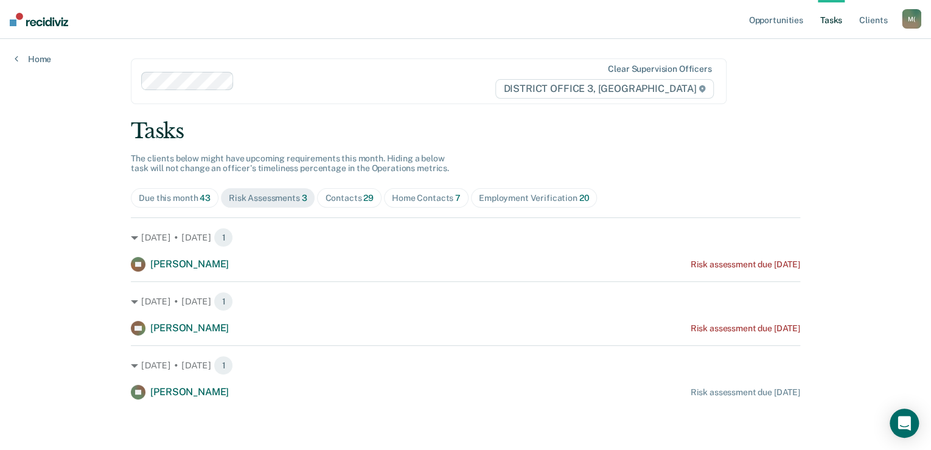 This screenshot has width=931, height=450. I want to click on div: Risk Assessments, so click(268, 198).